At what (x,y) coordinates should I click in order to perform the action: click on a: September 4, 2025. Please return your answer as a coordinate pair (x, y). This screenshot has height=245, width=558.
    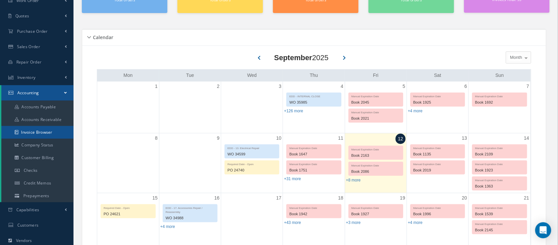
    Looking at the image, I should click on (342, 86).